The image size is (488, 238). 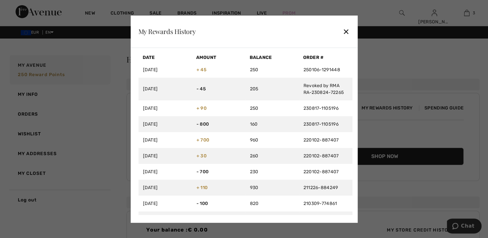 I want to click on td: 920, so click(x=272, y=220).